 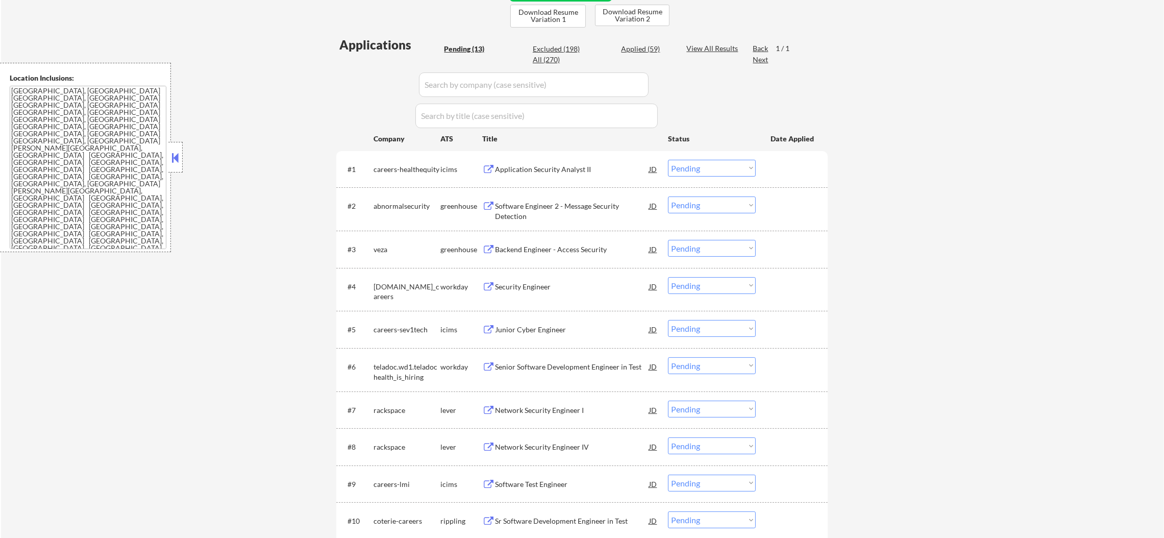 What do you see at coordinates (469, 49) in the screenshot?
I see `div: Pending (13)` at bounding box center [469, 49].